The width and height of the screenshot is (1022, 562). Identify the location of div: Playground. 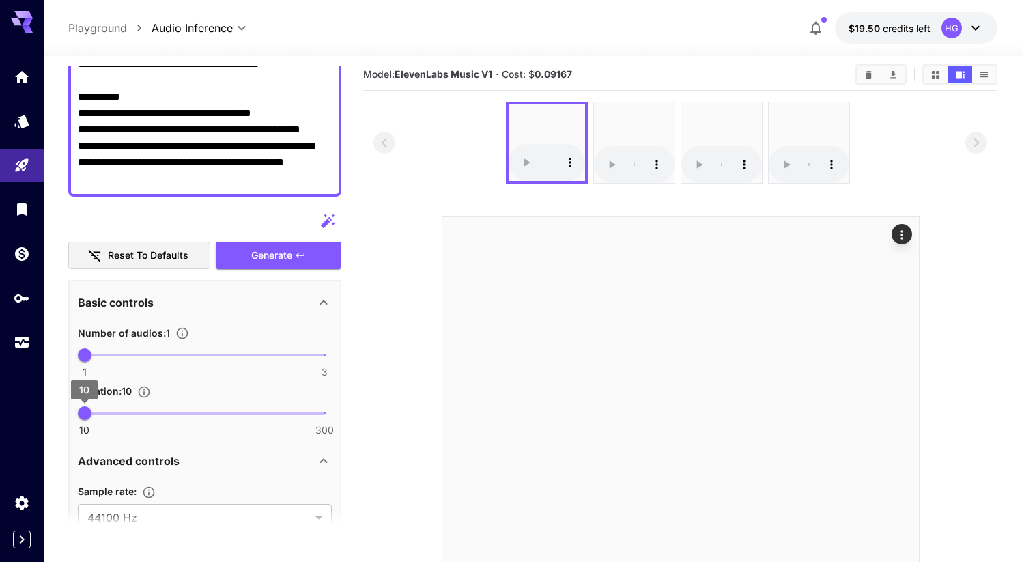
(22, 165).